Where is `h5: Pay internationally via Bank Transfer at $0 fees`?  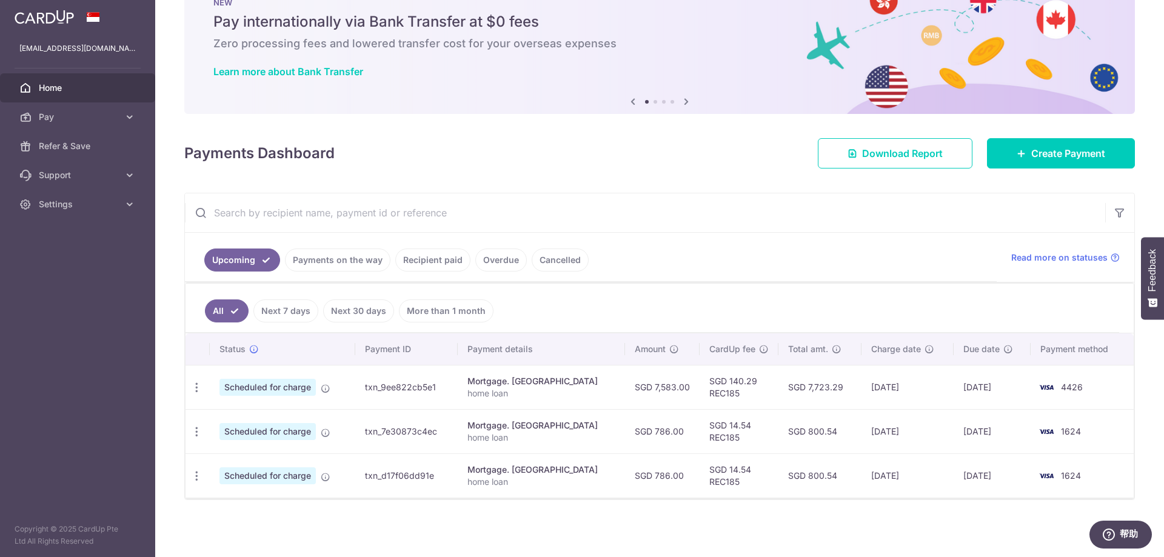 h5: Pay internationally via Bank Transfer at $0 fees is located at coordinates (660, 22).